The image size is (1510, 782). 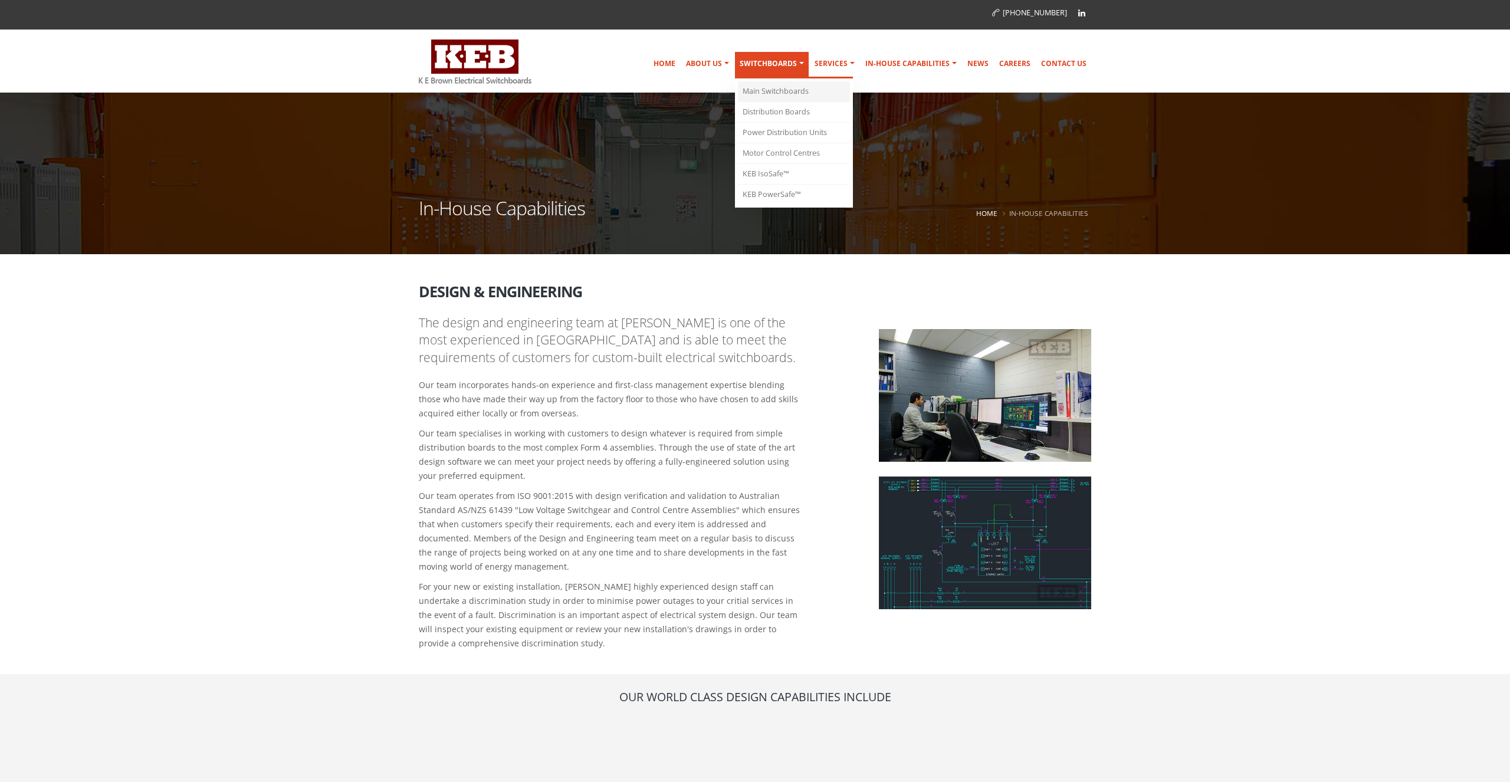 What do you see at coordinates (911, 64) in the screenshot?
I see `a: In-house Capabilities` at bounding box center [911, 64].